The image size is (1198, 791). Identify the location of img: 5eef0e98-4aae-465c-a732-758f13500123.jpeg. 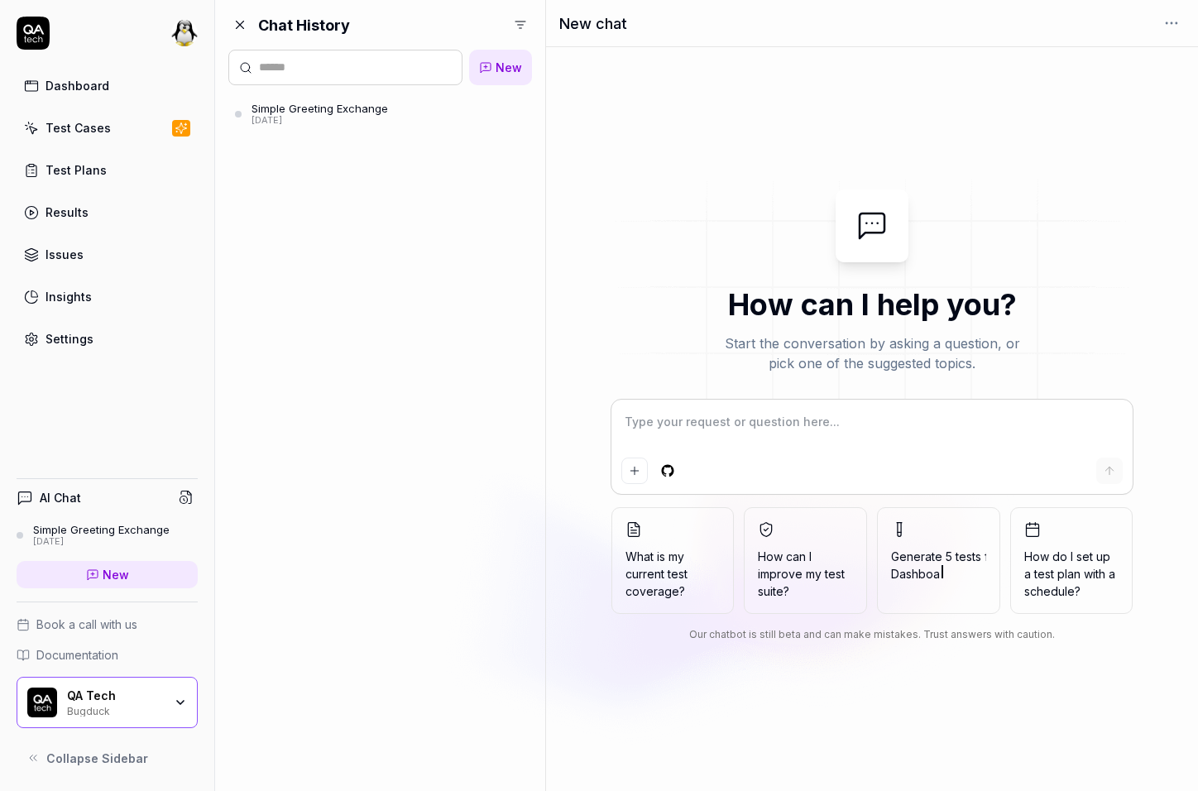
(184, 33).